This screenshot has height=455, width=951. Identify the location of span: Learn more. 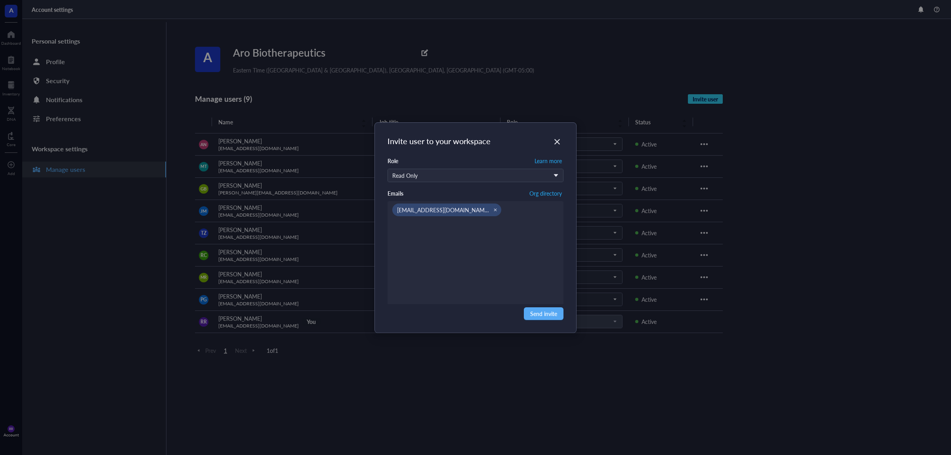
(548, 161).